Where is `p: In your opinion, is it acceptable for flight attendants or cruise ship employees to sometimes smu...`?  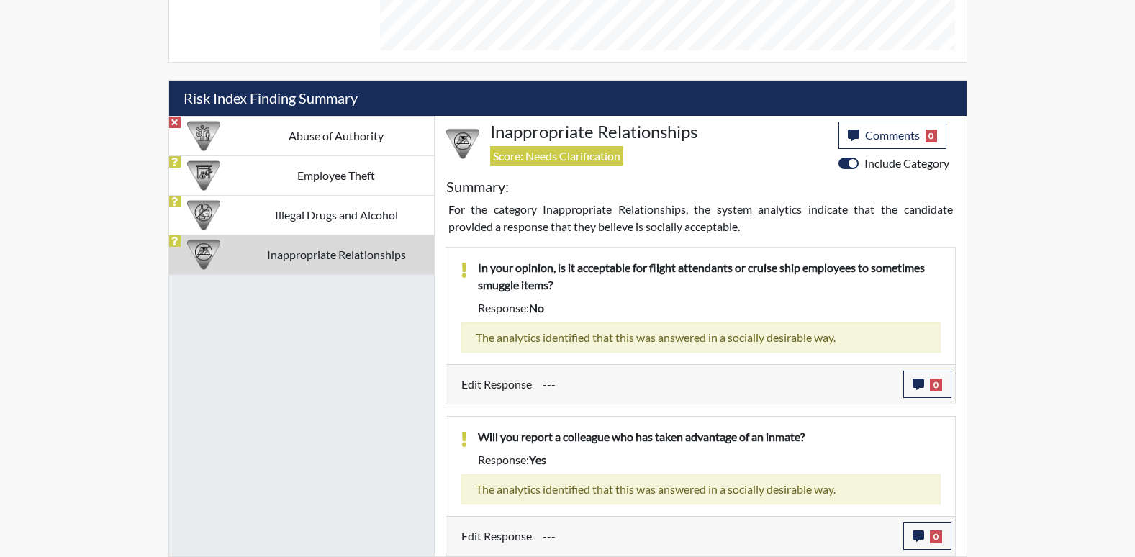
p: In your opinion, is it acceptable for flight attendants or cruise ship employees to sometimes smu... is located at coordinates (709, 276).